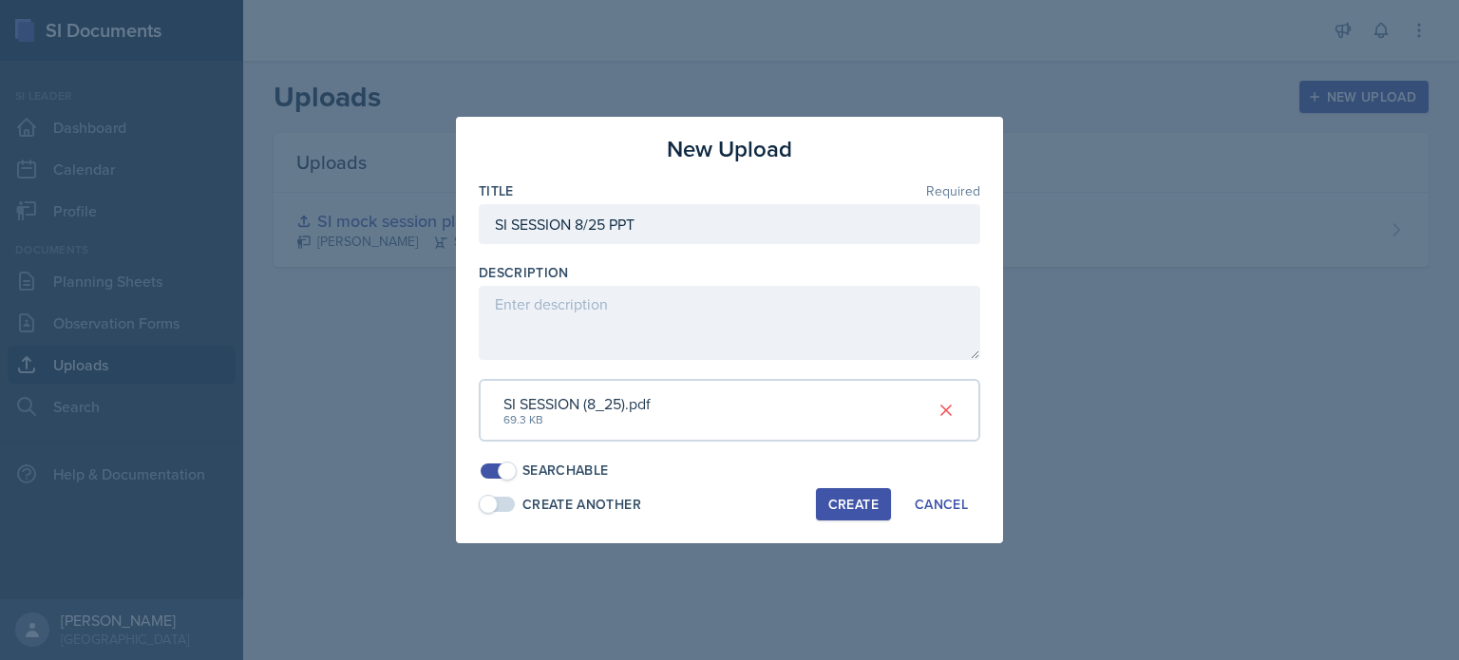  What do you see at coordinates (941, 504) in the screenshot?
I see `div: Cancel` at bounding box center [941, 504].